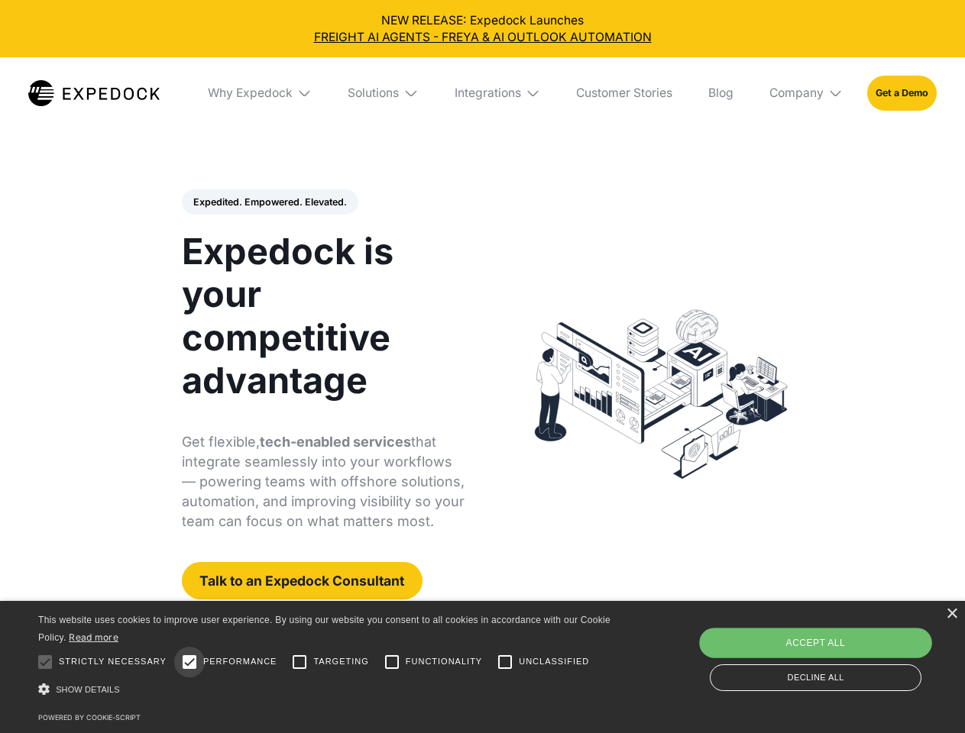 The width and height of the screenshot is (965, 733). What do you see at coordinates (623, 93) in the screenshot?
I see `a: Customer Stories` at bounding box center [623, 93].